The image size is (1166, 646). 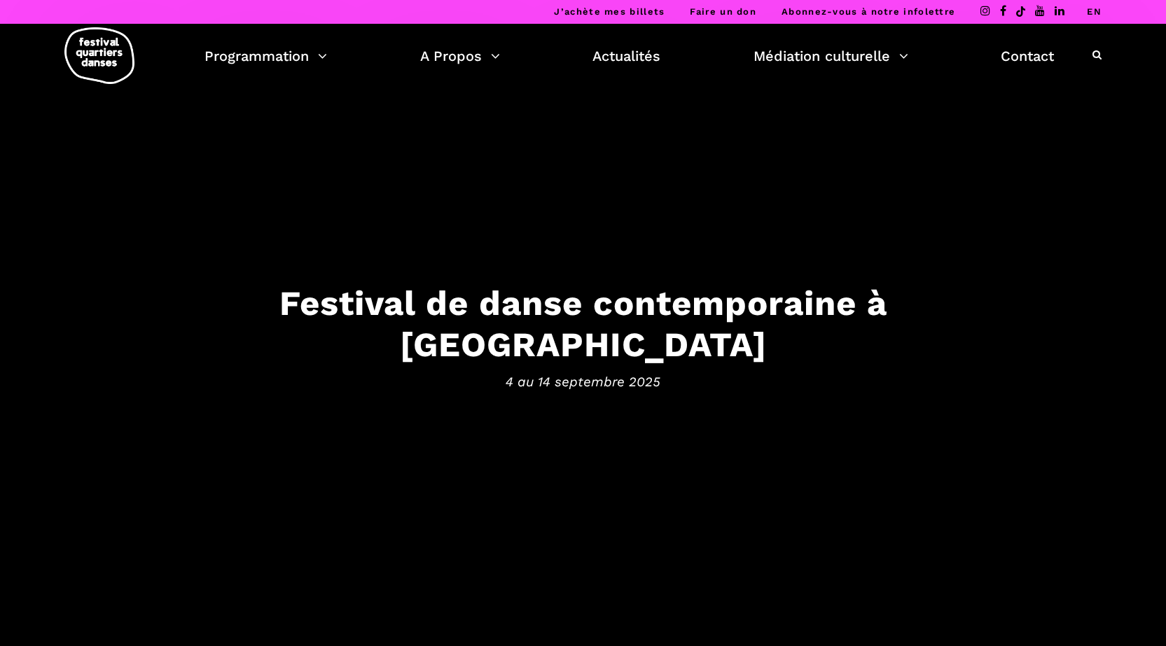 I want to click on a: A Propos, so click(x=460, y=56).